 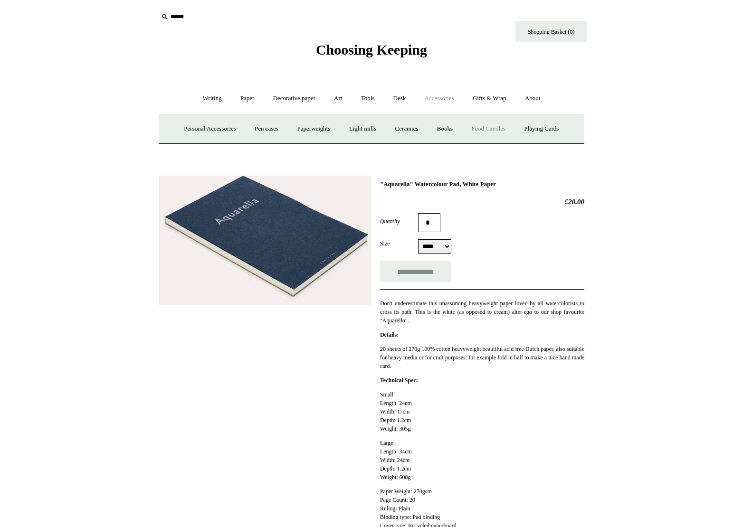 What do you see at coordinates (362, 129) in the screenshot?
I see `a: Light mills` at bounding box center [362, 129].